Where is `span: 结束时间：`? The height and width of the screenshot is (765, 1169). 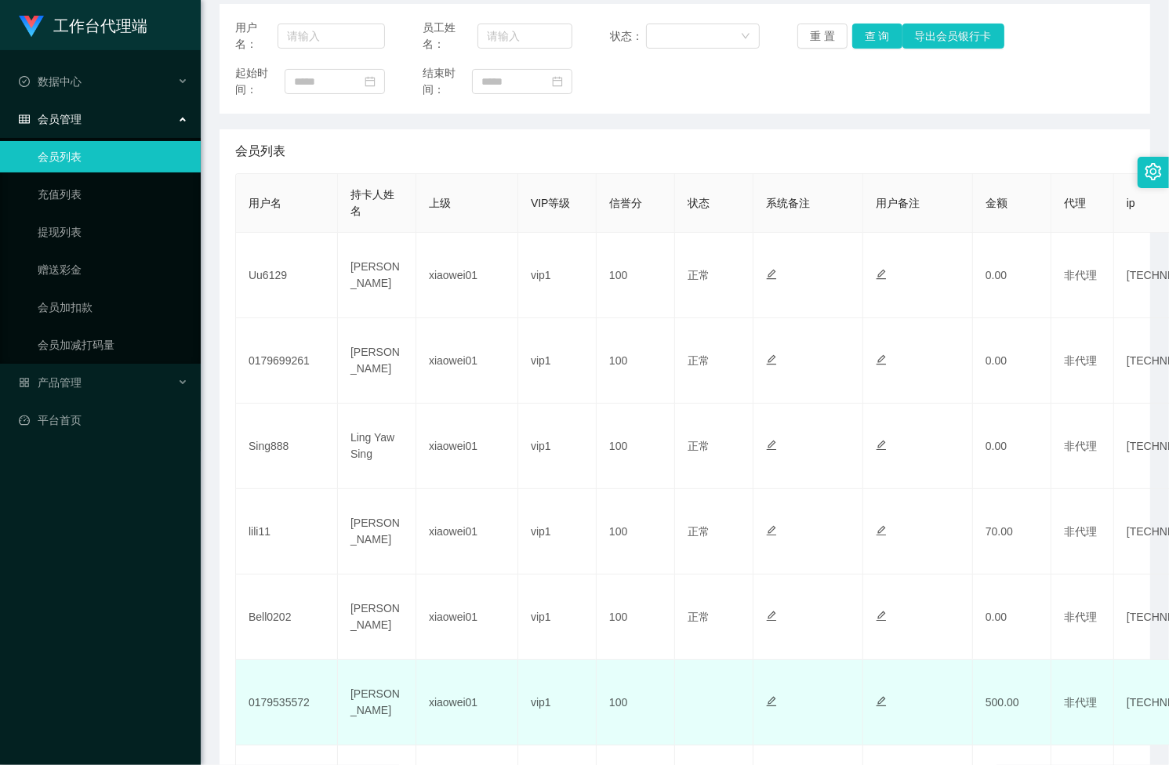
span: 结束时间： is located at coordinates (447, 82).